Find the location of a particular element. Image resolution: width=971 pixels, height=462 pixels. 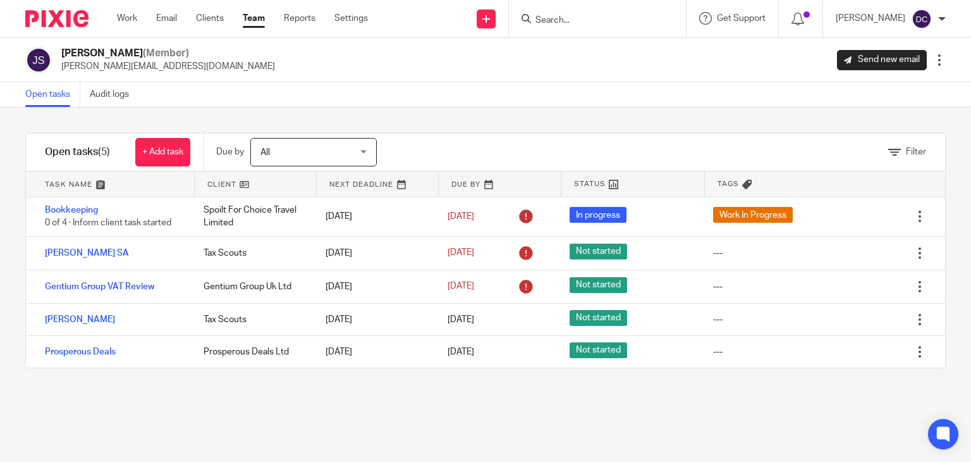

a: Gentium Group VAT Review is located at coordinates (99, 286).